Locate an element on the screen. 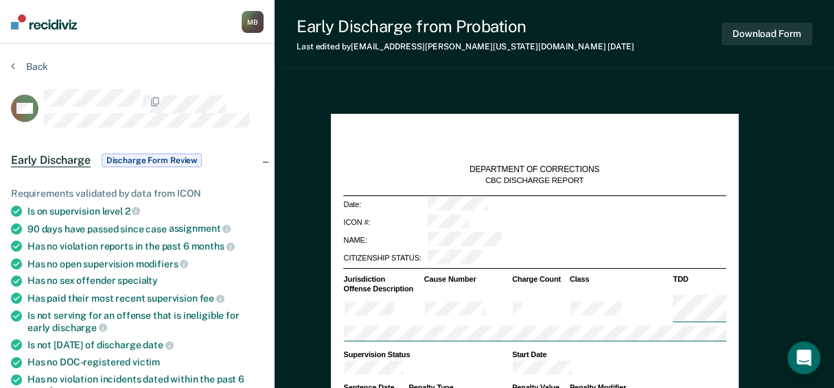 The image size is (834, 388). span: fee is located at coordinates (212, 298).